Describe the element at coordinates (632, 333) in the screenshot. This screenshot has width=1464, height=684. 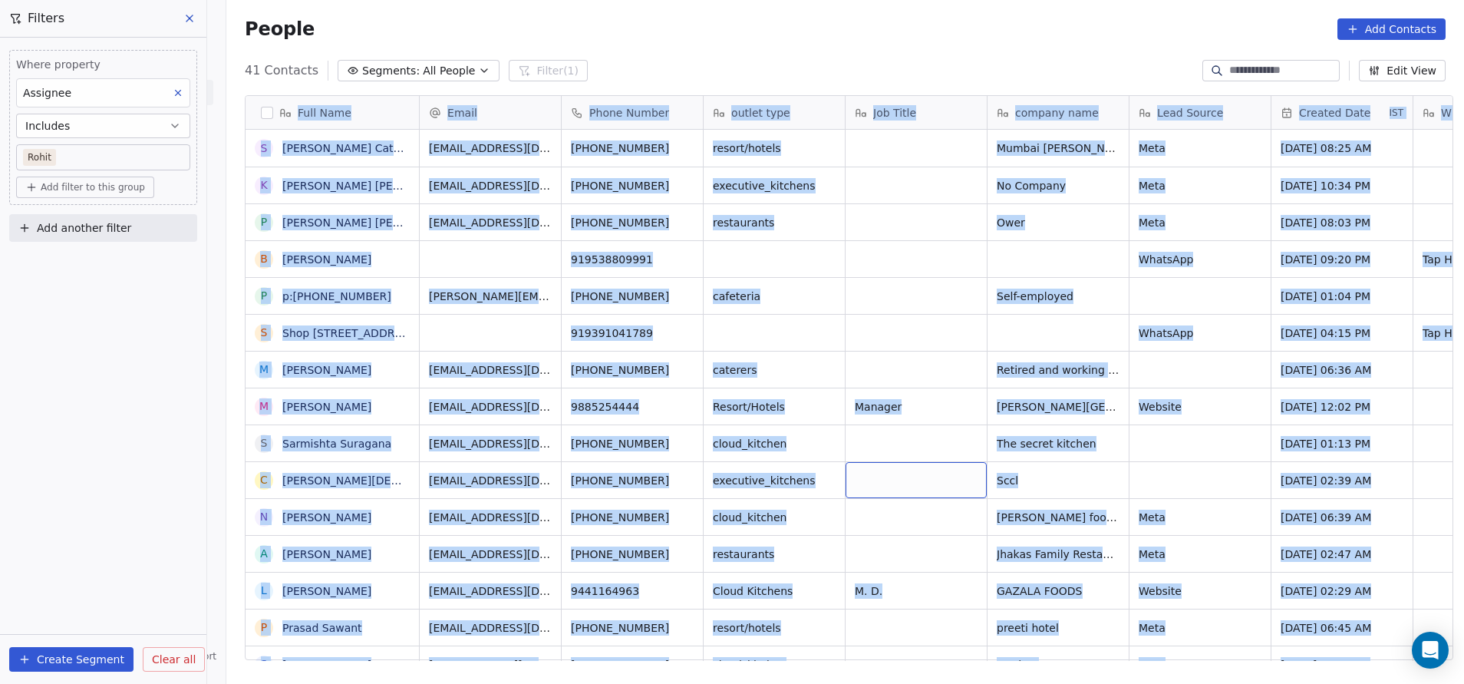
I see `span: 919391041789` at that location.